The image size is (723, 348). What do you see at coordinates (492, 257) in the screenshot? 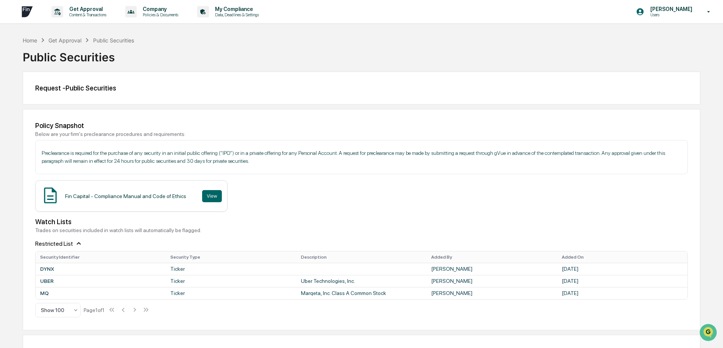
I see `th: Added By` at bounding box center [492, 257].